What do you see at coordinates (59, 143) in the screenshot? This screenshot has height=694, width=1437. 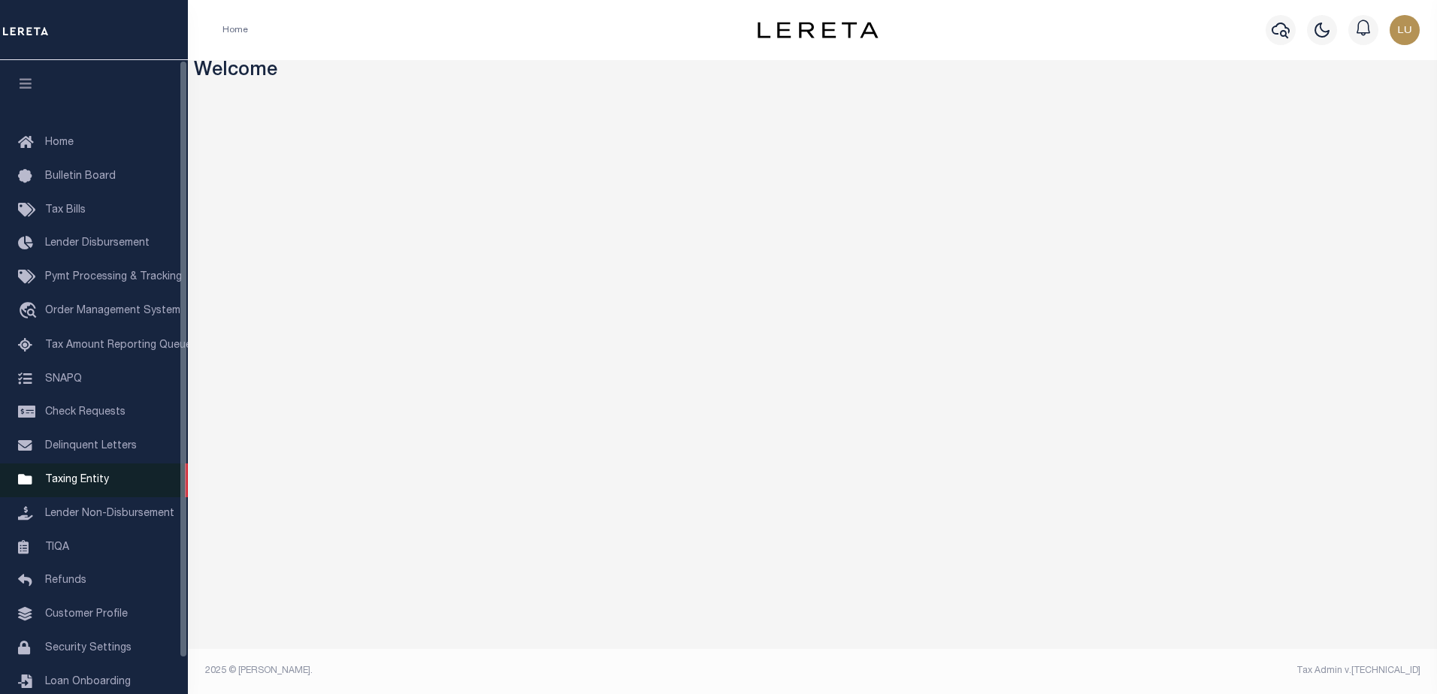 I see `span: Home` at bounding box center [59, 143].